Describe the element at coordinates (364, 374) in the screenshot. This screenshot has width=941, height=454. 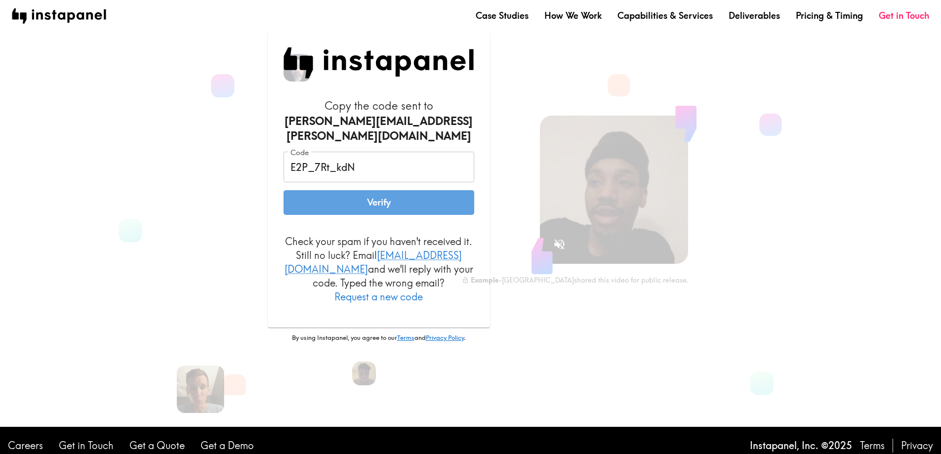
I see `img: Liam` at that location.